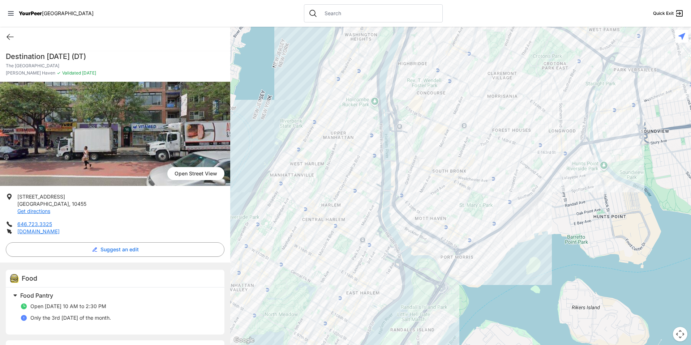 Image resolution: width=691 pixels, height=345 pixels. What do you see at coordinates (36, 295) in the screenshot?
I see `span: Food Pantry` at bounding box center [36, 295].